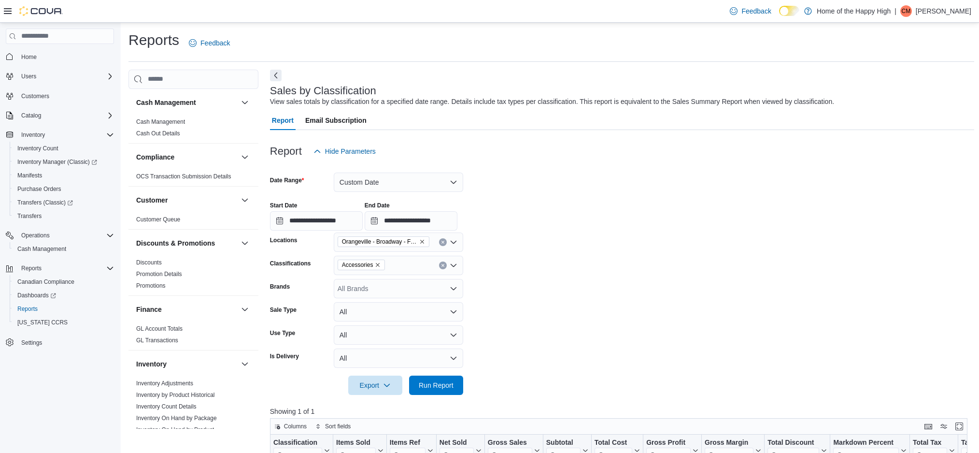 This screenshot has height=453, width=979. What do you see at coordinates (563, 442) in the screenshot?
I see `div: Subtotal` at bounding box center [563, 442].